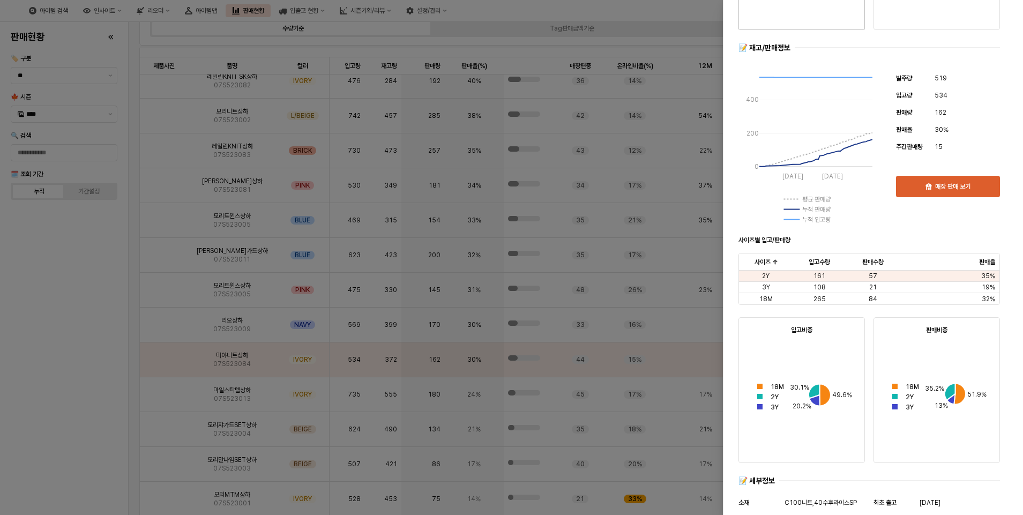 The height and width of the screenshot is (515, 1023). Describe the element at coordinates (820, 503) in the screenshot. I see `span: C100니트,40수후라이스SP` at that location.